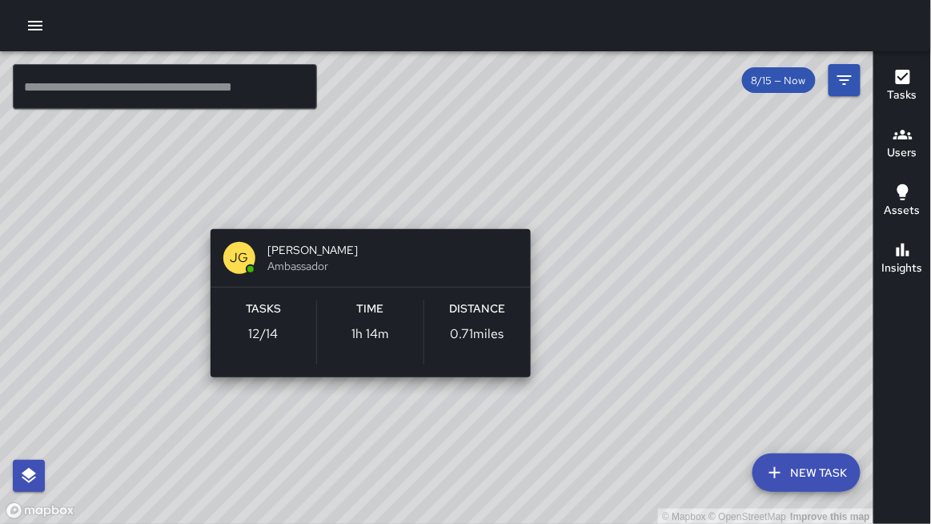  Describe the element at coordinates (806, 472) in the screenshot. I see `button: New Task` at that location.